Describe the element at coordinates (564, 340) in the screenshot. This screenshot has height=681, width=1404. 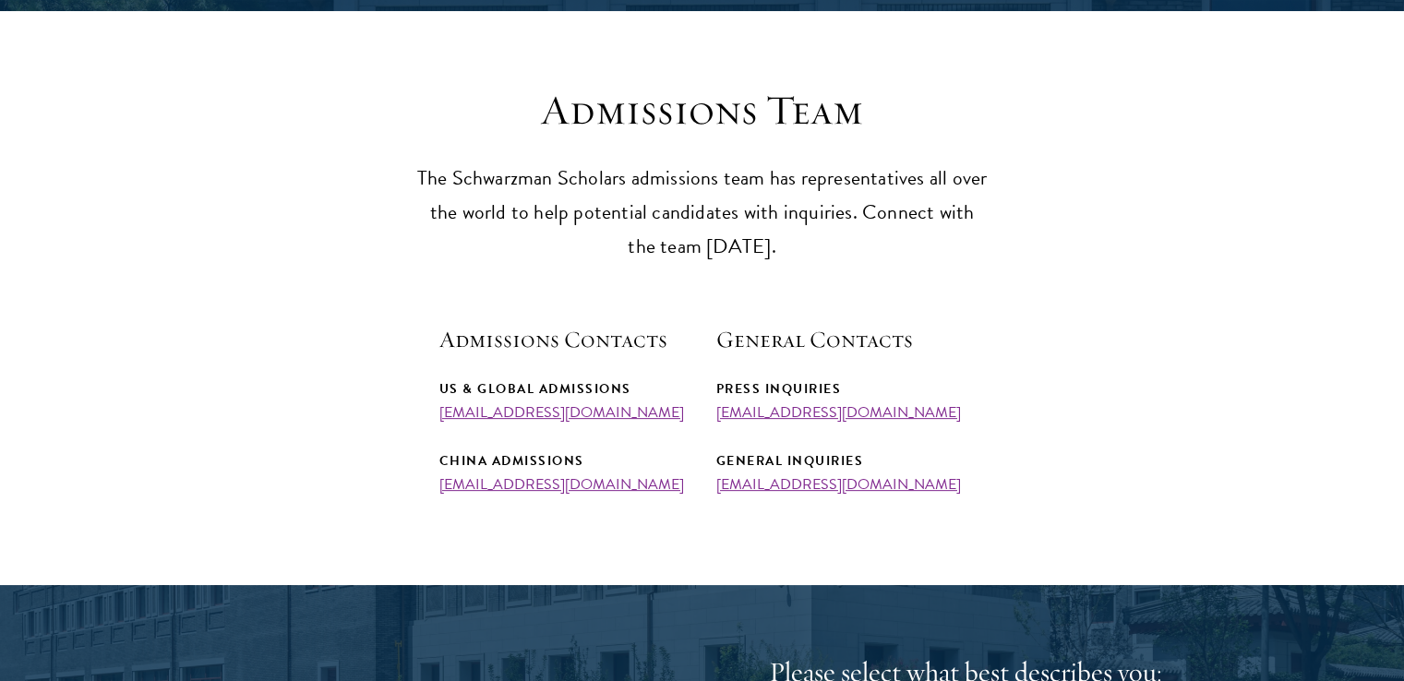
I see `h5: Admissions Contacts` at that location.